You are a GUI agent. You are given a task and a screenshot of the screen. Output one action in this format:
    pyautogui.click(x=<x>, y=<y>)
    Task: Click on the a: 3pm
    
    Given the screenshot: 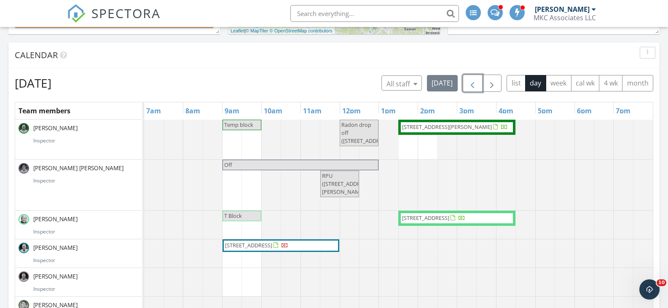 What is the action you would take?
    pyautogui.click(x=467, y=111)
    